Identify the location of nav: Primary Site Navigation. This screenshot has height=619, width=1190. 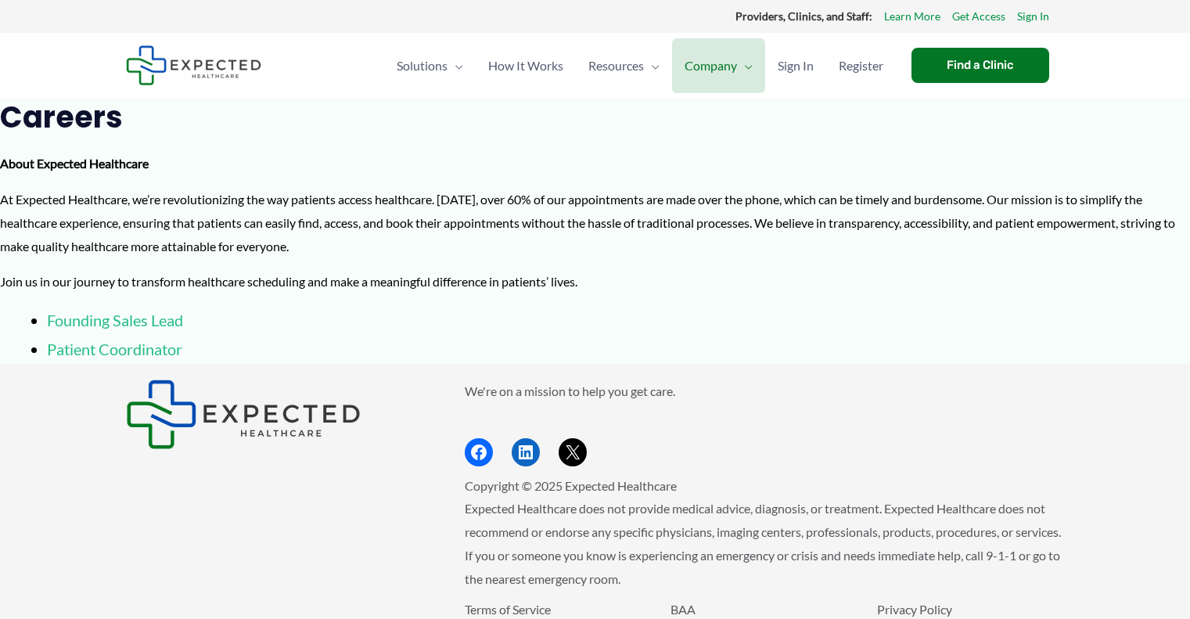
(640, 66).